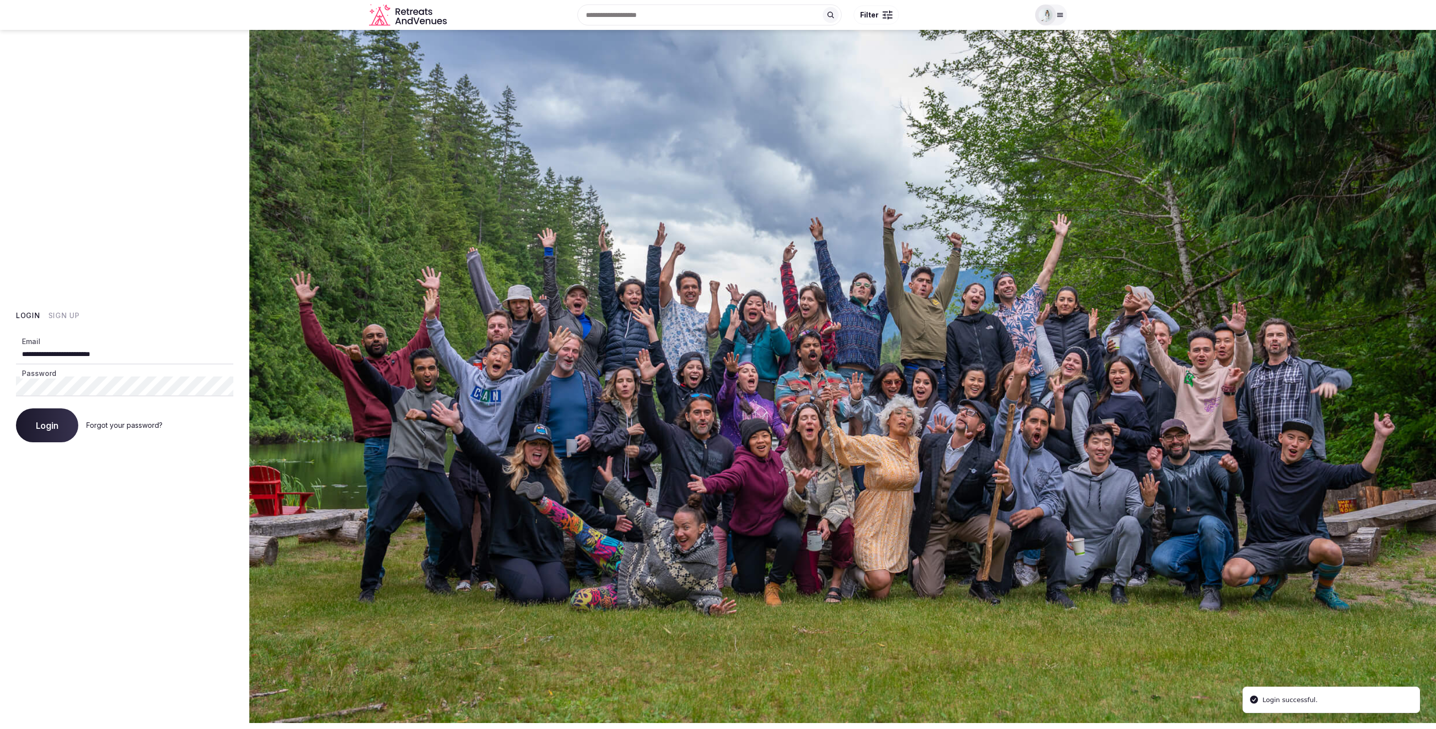 The height and width of the screenshot is (729, 1436). Describe the element at coordinates (876, 15) in the screenshot. I see `button: Filter` at that location.